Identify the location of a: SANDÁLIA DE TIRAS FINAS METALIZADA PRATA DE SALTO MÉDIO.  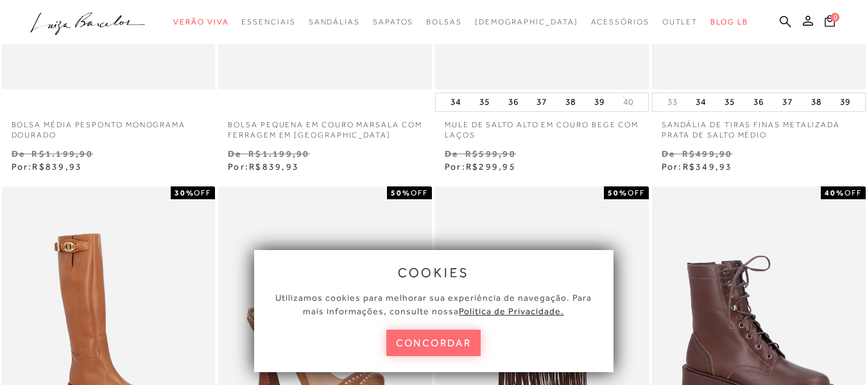
(759, 126).